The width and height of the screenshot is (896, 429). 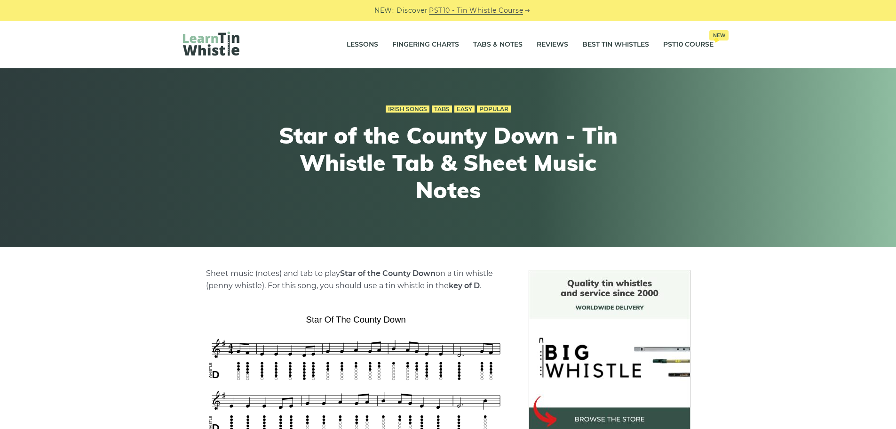 What do you see at coordinates (426, 45) in the screenshot?
I see `a: Fingering Charts` at bounding box center [426, 45].